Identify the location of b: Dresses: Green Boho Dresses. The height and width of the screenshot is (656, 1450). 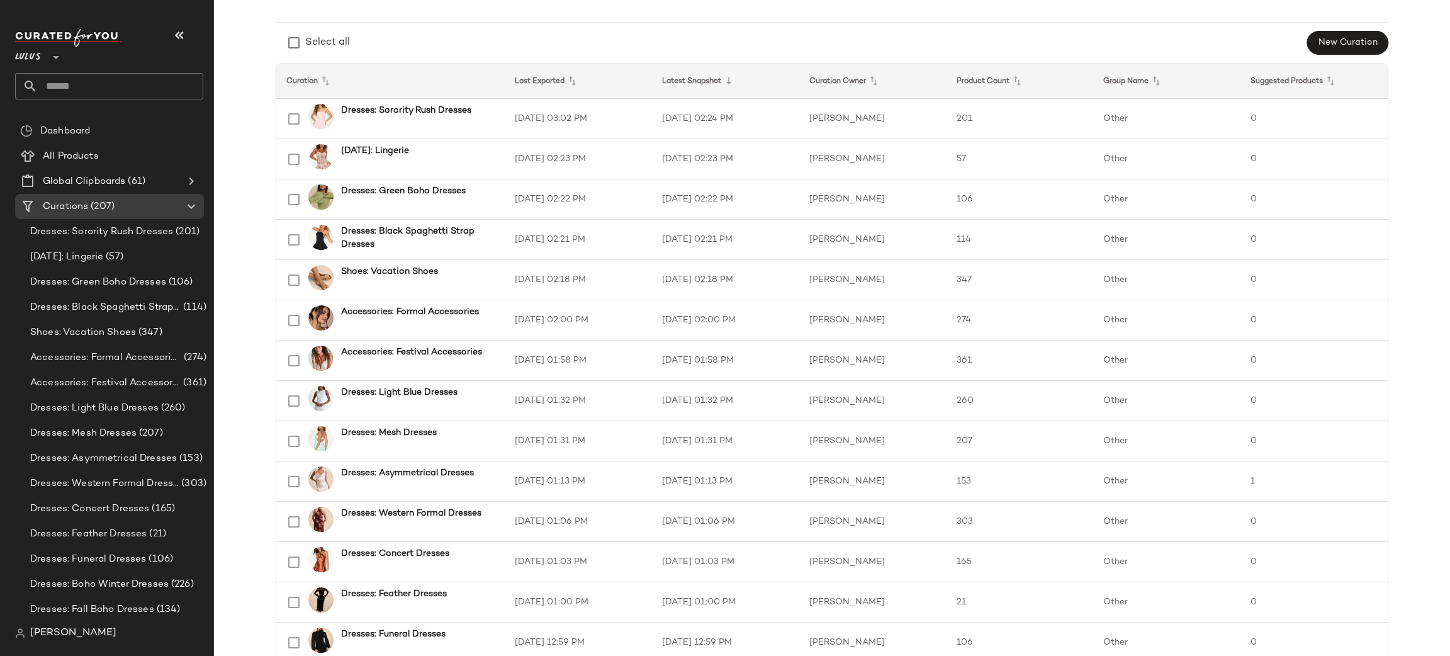
(403, 191).